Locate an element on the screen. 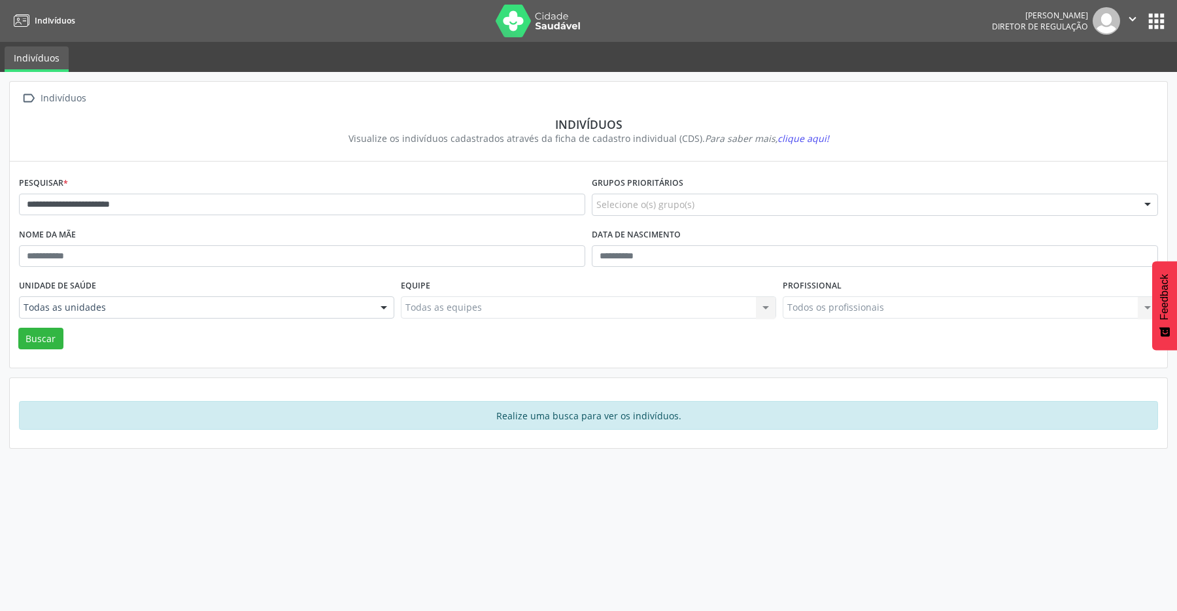  label: Pesquisar is located at coordinates (43, 183).